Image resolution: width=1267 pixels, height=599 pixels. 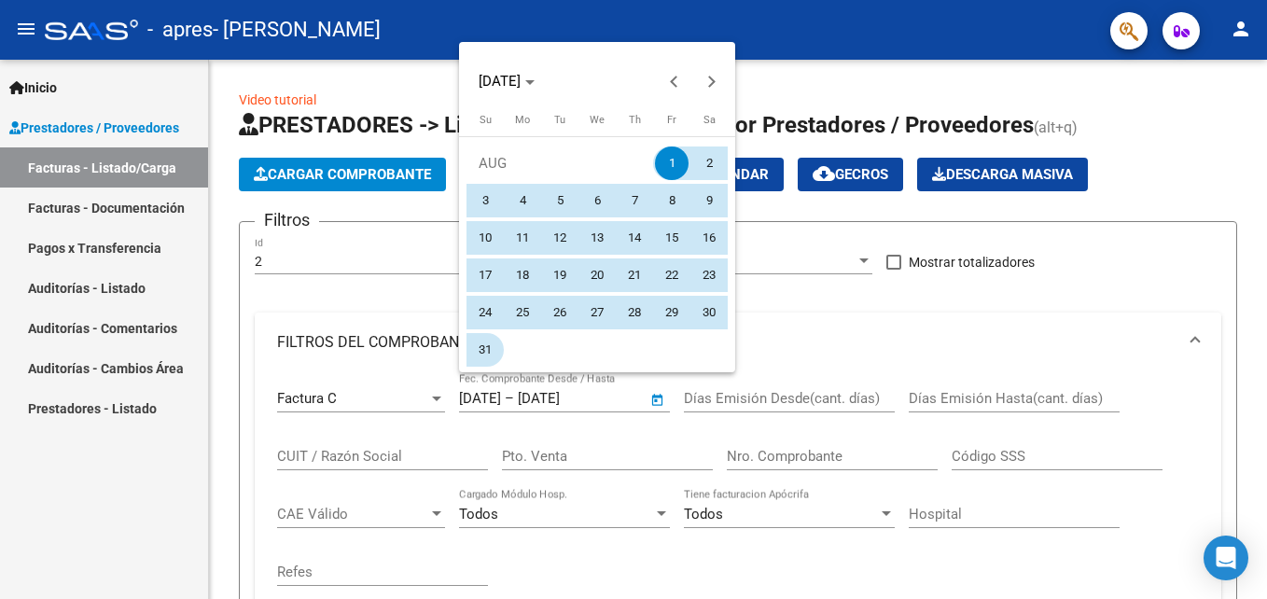 What do you see at coordinates (672, 238) in the screenshot?
I see `span: 15` at bounding box center [672, 238].